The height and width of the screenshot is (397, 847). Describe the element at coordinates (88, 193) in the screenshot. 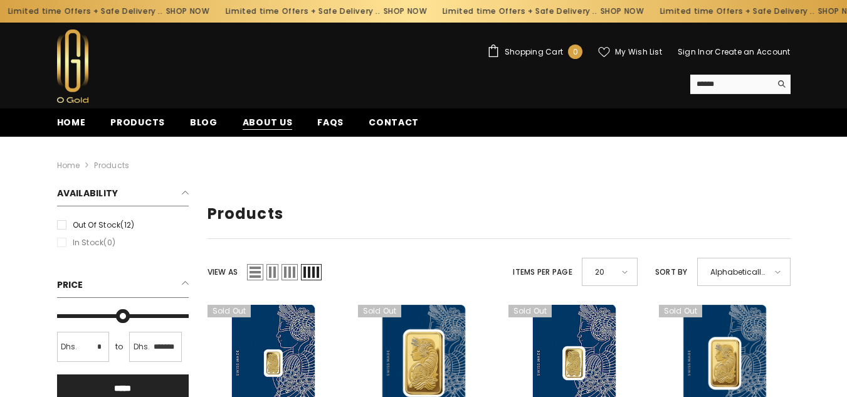

I see `span: Availability` at that location.